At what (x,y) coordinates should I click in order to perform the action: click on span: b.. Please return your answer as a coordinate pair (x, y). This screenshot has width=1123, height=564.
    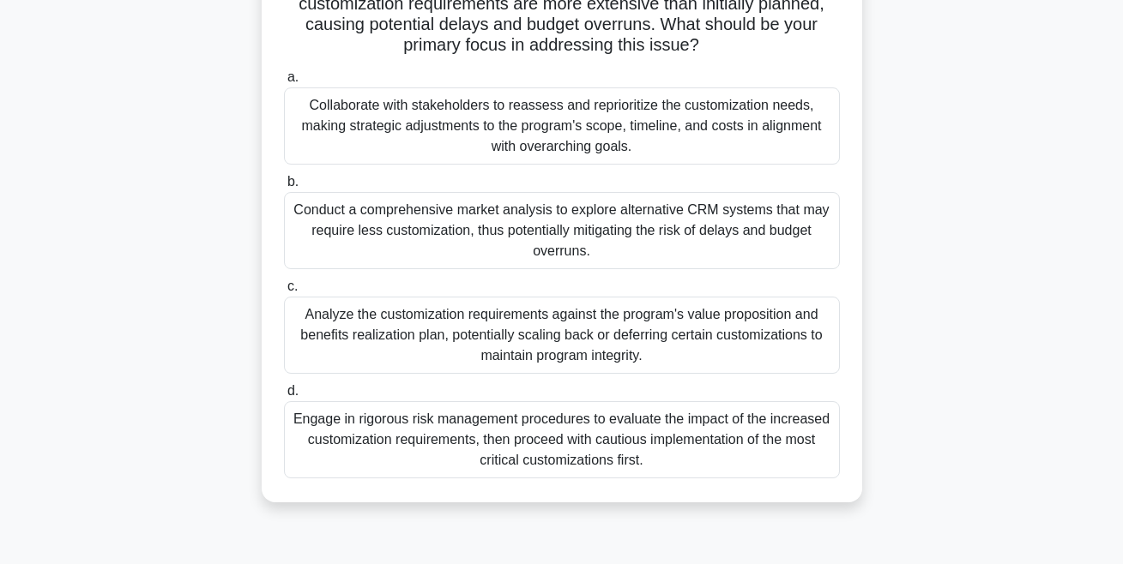
    Looking at the image, I should click on (292, 181).